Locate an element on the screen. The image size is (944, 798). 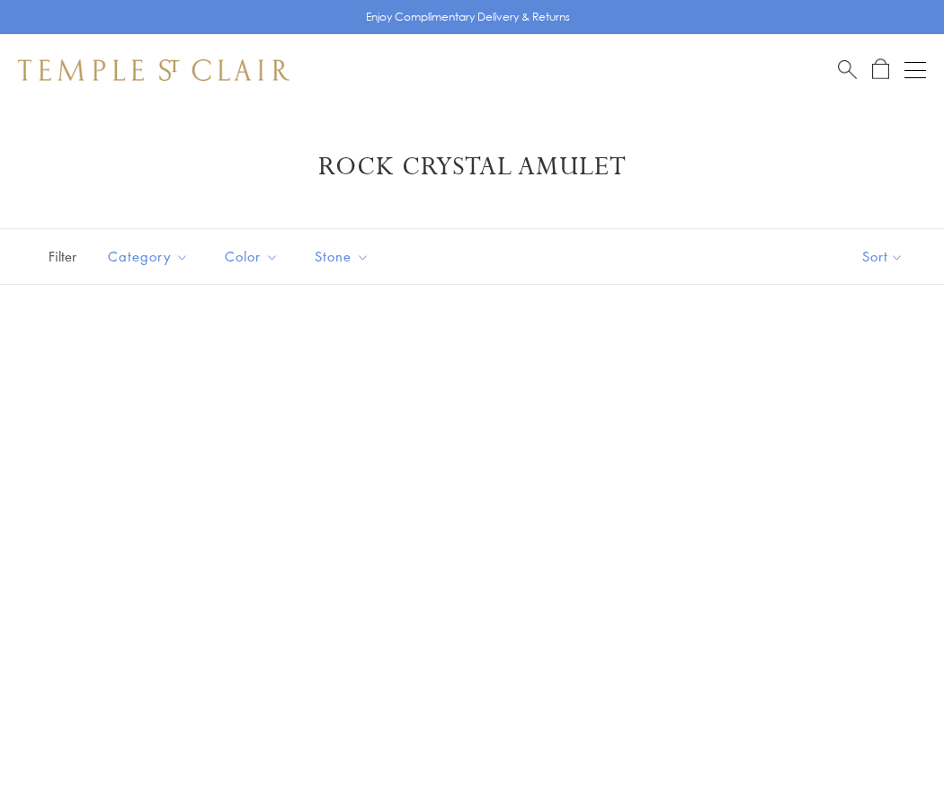
p: Enjoy Complimentary Delivery & Returns is located at coordinates (467, 17).